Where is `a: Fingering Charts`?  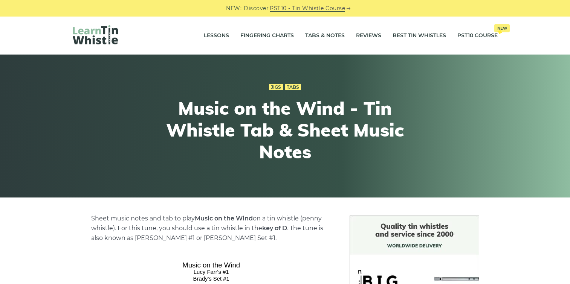
a: Fingering Charts is located at coordinates (267, 36).